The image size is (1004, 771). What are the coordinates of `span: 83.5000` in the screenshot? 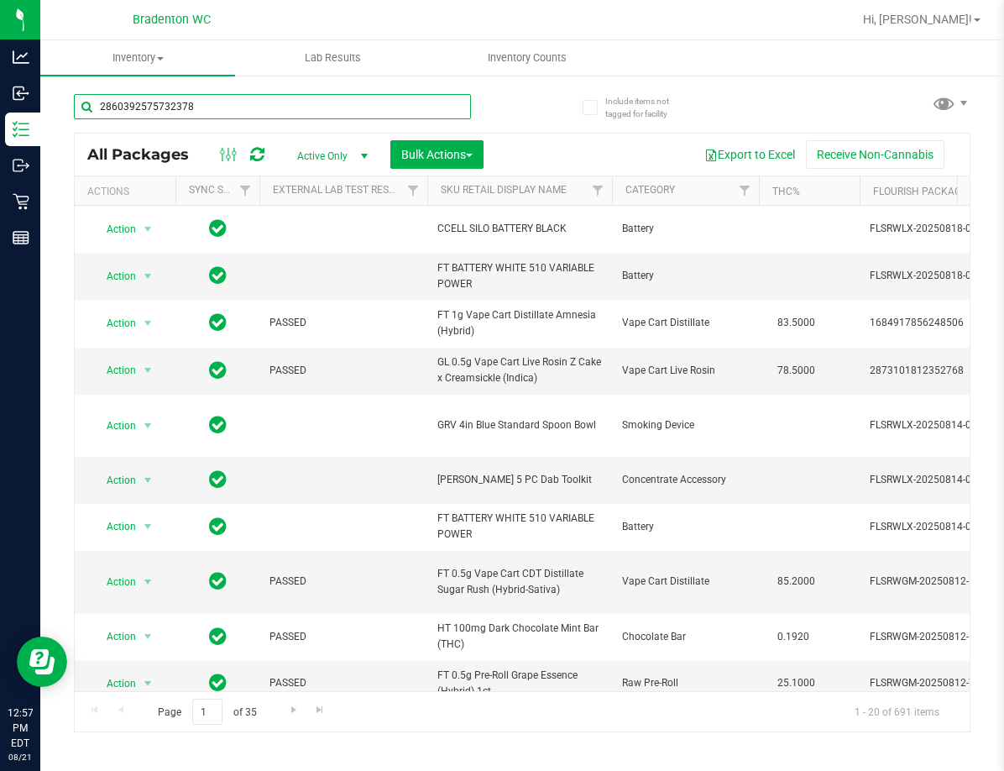 It's located at (796, 322).